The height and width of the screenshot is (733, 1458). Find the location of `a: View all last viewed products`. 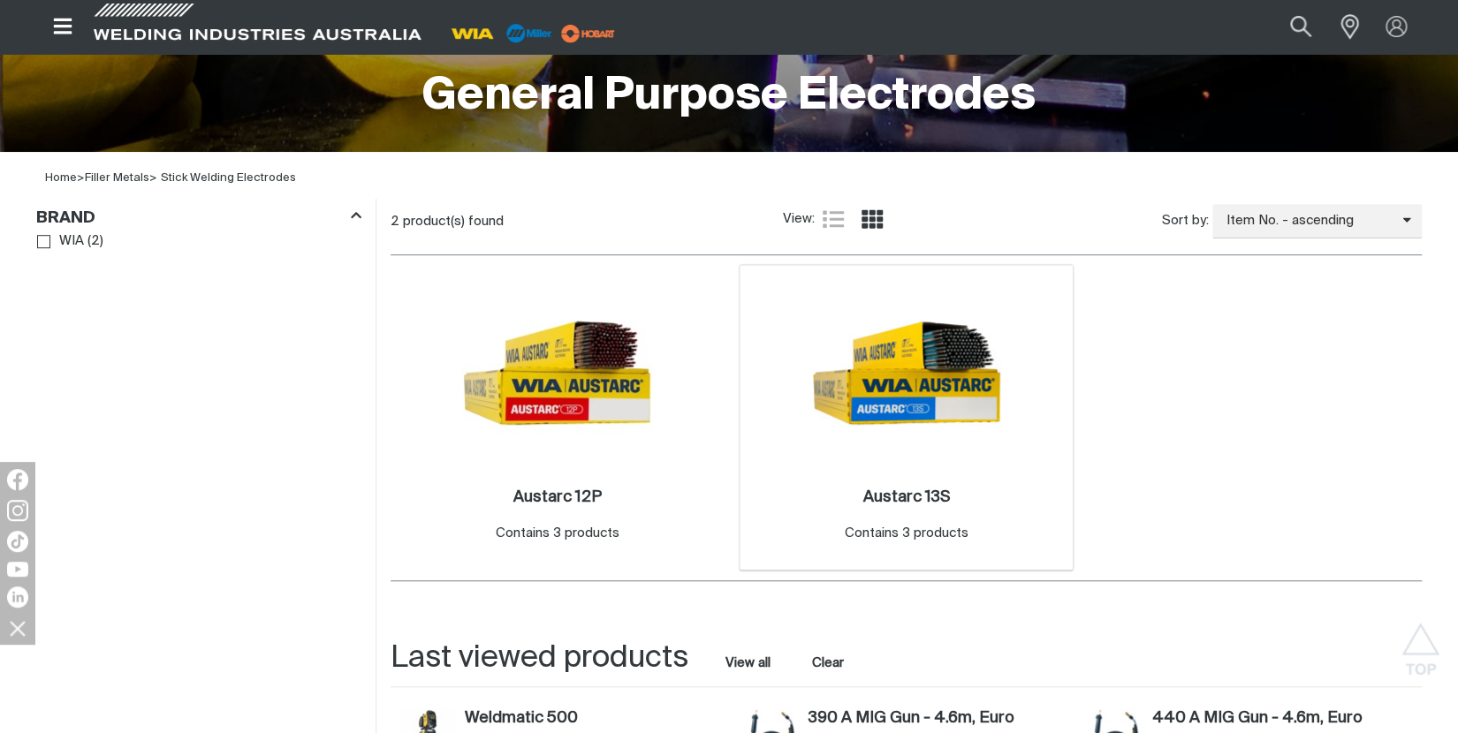

a: View all last viewed products is located at coordinates (747, 663).